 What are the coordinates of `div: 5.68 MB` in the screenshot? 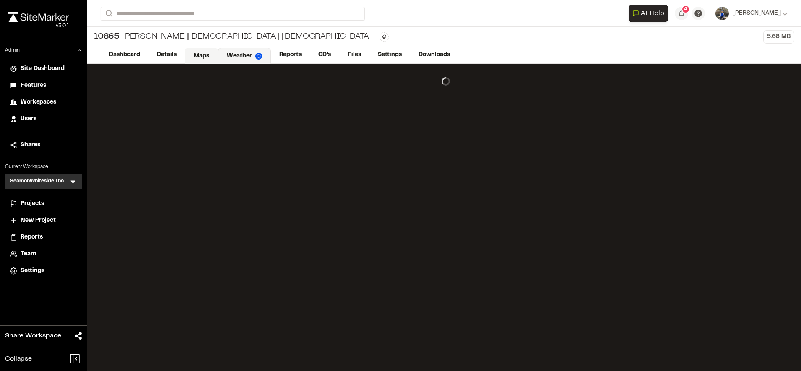 It's located at (779, 37).